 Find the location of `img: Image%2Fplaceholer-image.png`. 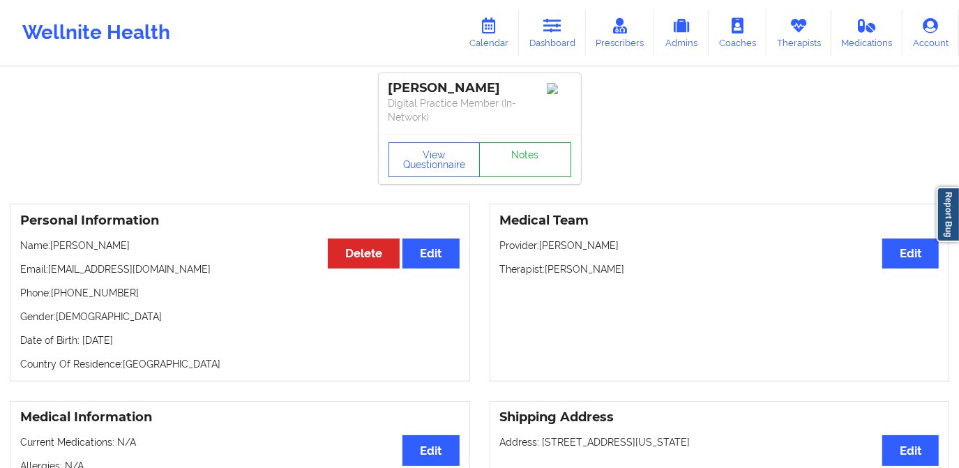

img: Image%2Fplaceholer-image.png is located at coordinates (559, 89).